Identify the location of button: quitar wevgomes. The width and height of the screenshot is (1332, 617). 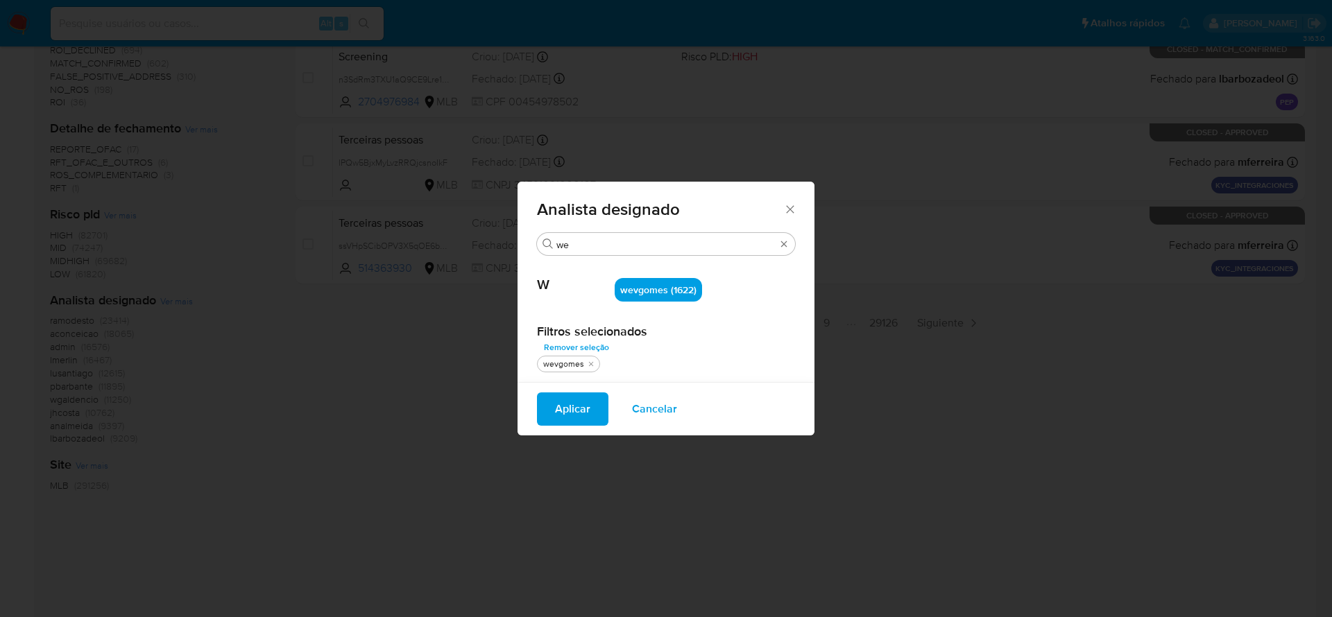
(591, 364).